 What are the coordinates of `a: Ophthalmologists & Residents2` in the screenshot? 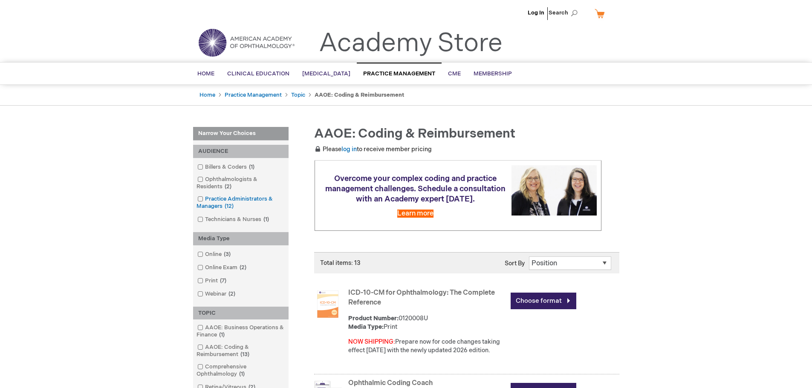 It's located at (241, 183).